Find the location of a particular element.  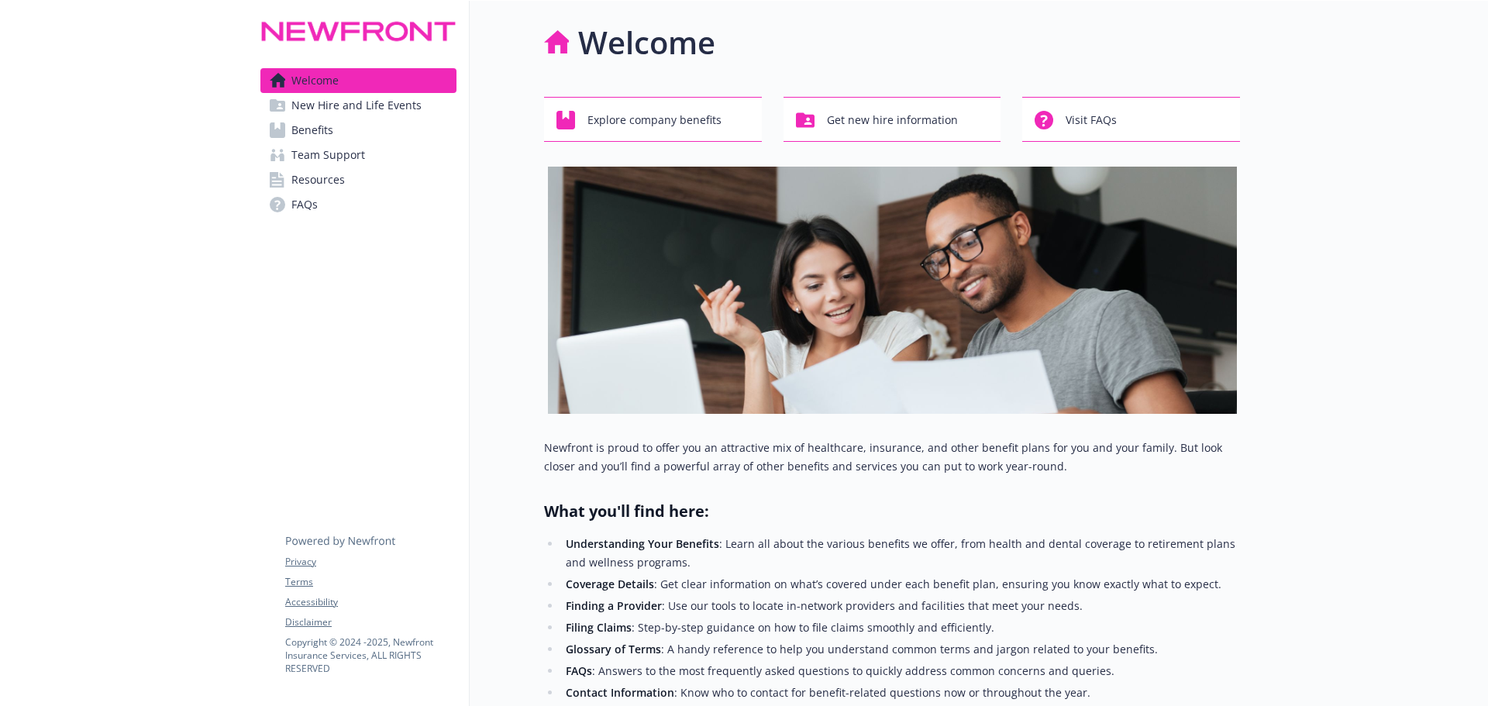

span: Visit FAQs is located at coordinates (1091, 120).